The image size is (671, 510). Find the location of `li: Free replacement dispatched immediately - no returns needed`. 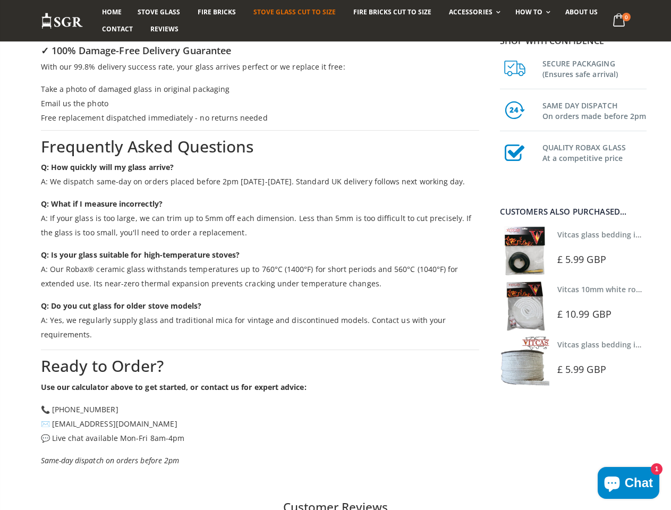

li: Free replacement dispatched immediately - no returns needed is located at coordinates (260, 117).